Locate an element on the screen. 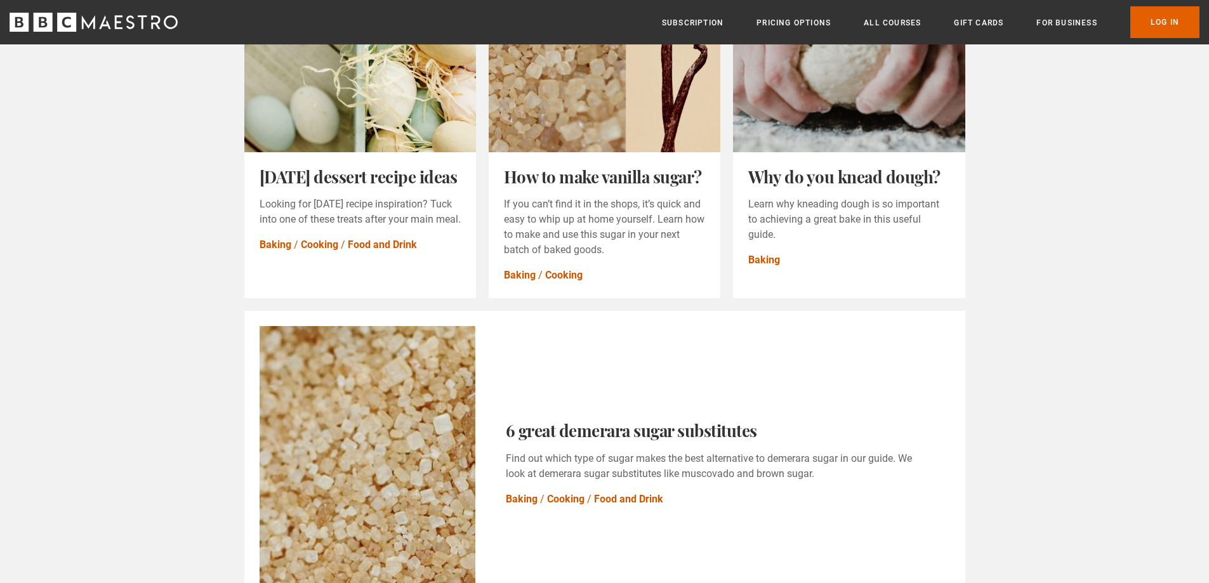  a: BBC Maestro is located at coordinates (93, 22).